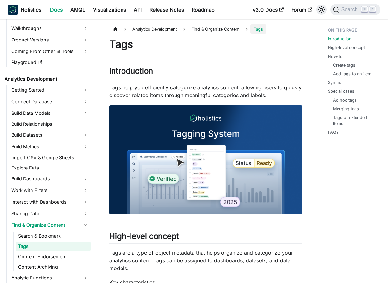 The image size is (388, 283). I want to click on a: Search & Bookmark, so click(53, 236).